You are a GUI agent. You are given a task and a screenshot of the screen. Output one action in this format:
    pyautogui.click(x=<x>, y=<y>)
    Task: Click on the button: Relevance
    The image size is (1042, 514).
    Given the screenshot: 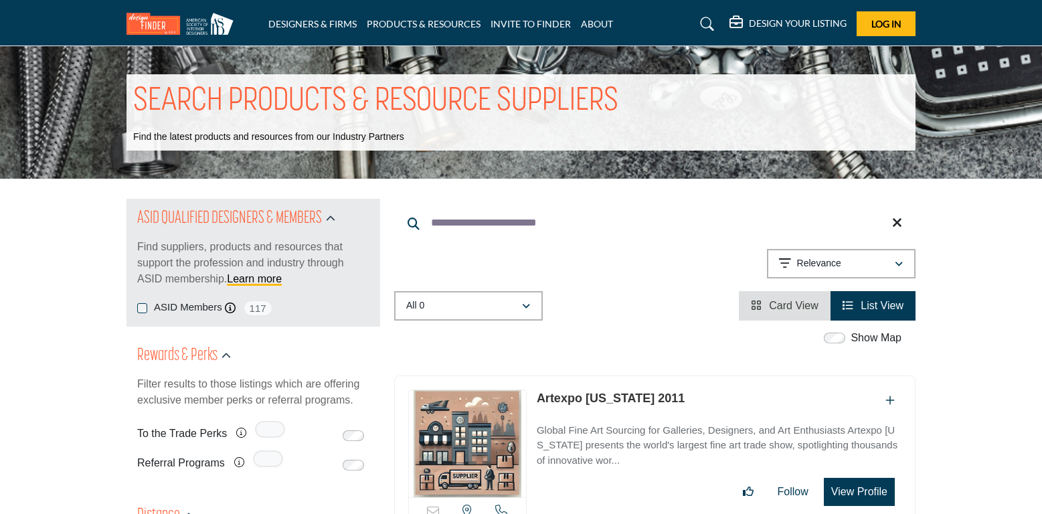 What is the action you would take?
    pyautogui.click(x=841, y=264)
    